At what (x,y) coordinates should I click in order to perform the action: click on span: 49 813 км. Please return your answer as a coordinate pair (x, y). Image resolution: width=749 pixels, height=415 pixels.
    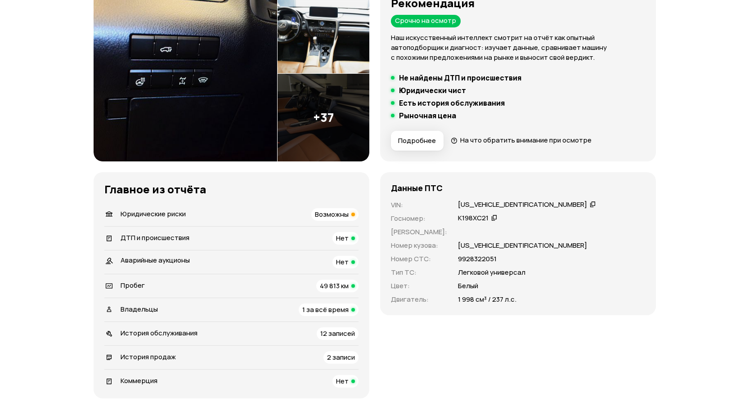
    Looking at the image, I should click on (334, 286).